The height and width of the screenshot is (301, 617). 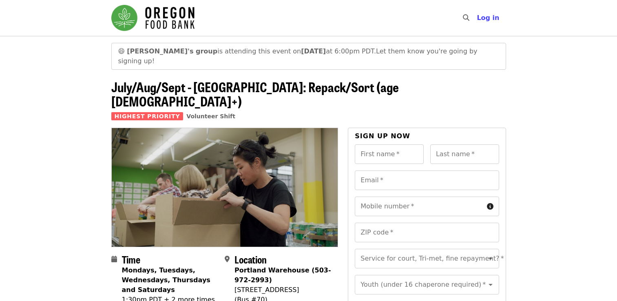 I want to click on button: Log in, so click(x=488, y=18).